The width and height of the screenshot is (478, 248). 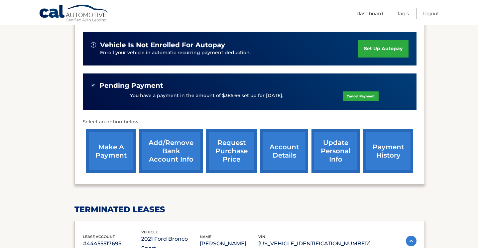 What do you see at coordinates (261, 236) in the screenshot?
I see `span: vin` at bounding box center [261, 236].